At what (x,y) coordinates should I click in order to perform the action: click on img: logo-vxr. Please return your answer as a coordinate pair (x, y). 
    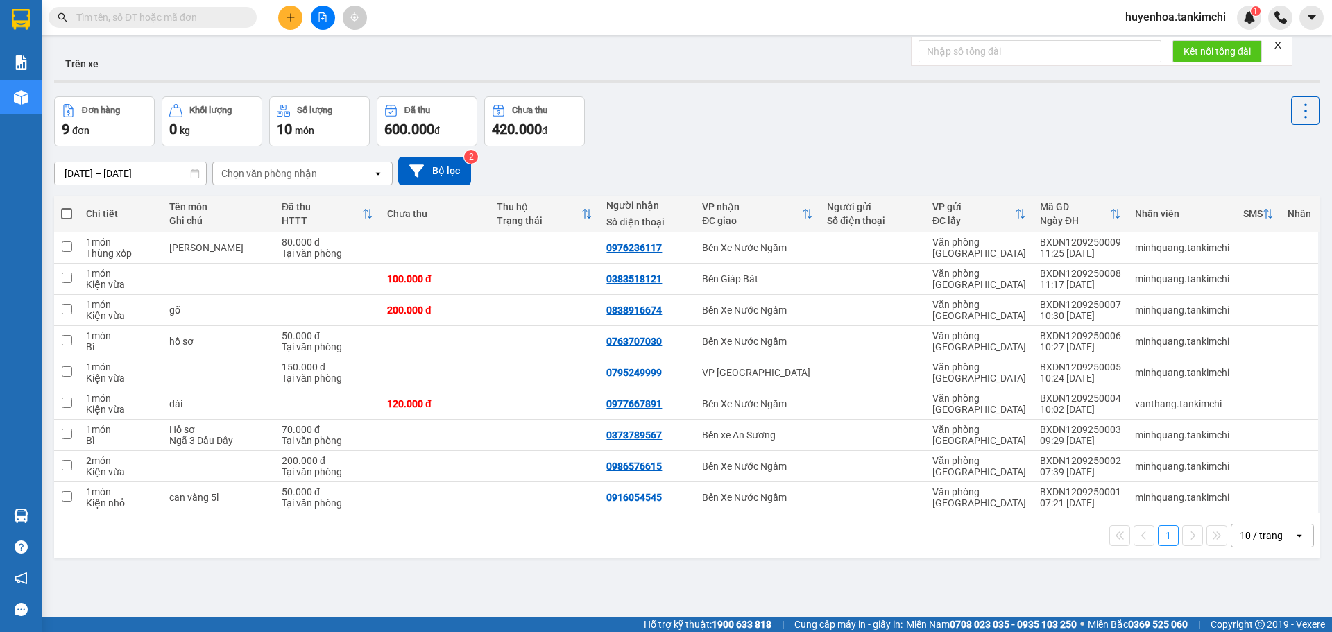
    Looking at the image, I should click on (21, 19).